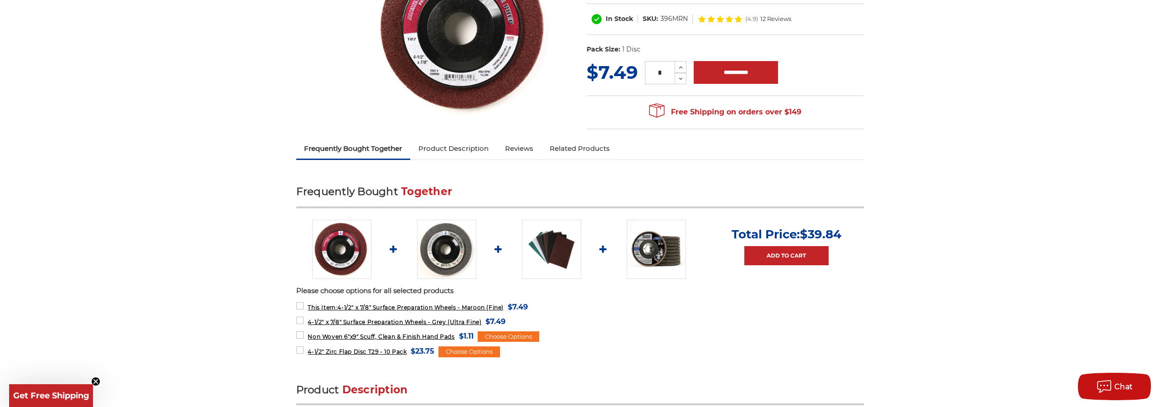 The height and width of the screenshot is (407, 1160). I want to click on p: Please choose options for all selected products, so click(580, 291).